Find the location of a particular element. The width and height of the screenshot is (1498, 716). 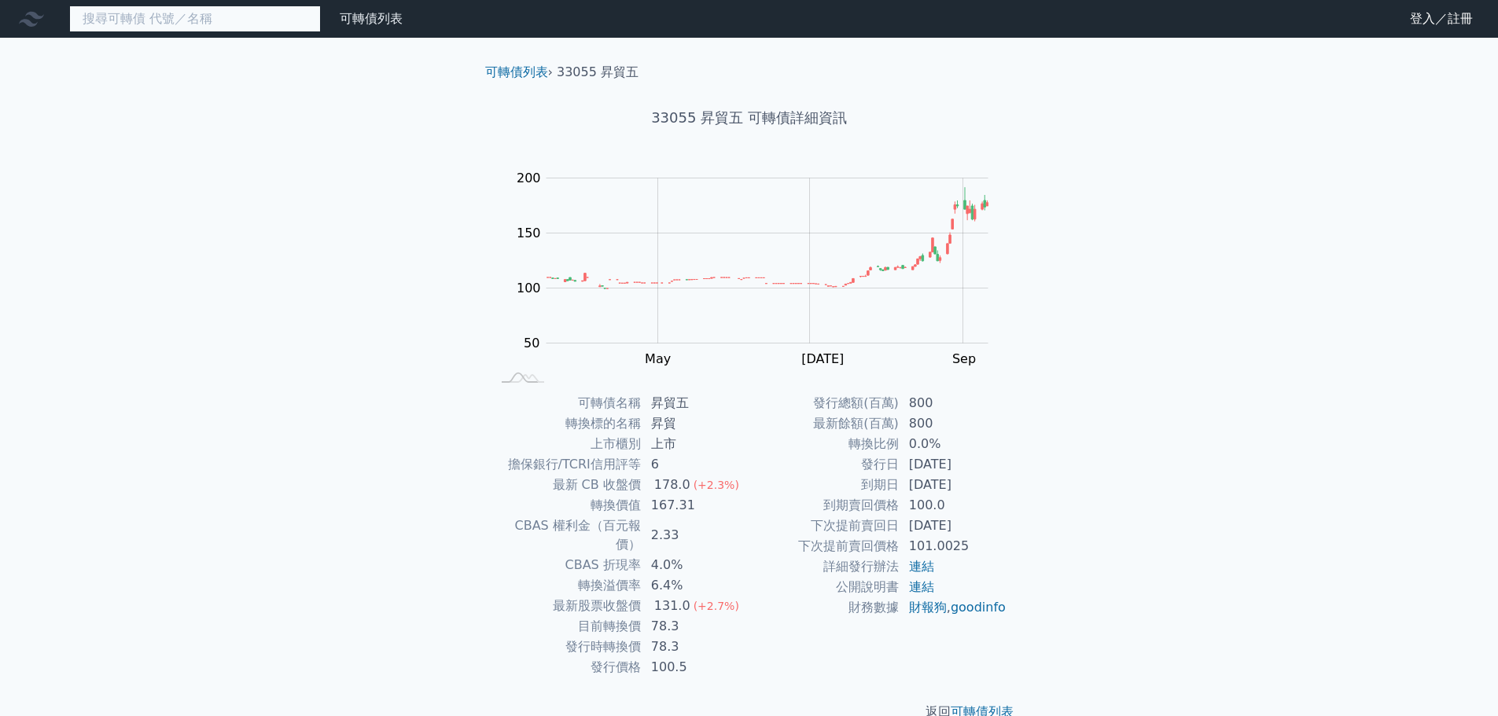

tspan: Sep is located at coordinates (964, 359).